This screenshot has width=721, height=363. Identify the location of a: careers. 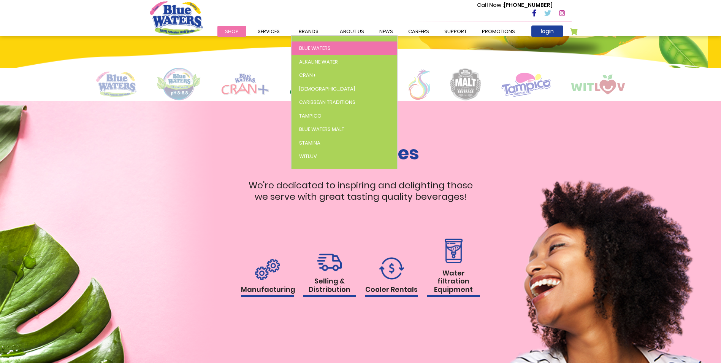
(419, 31).